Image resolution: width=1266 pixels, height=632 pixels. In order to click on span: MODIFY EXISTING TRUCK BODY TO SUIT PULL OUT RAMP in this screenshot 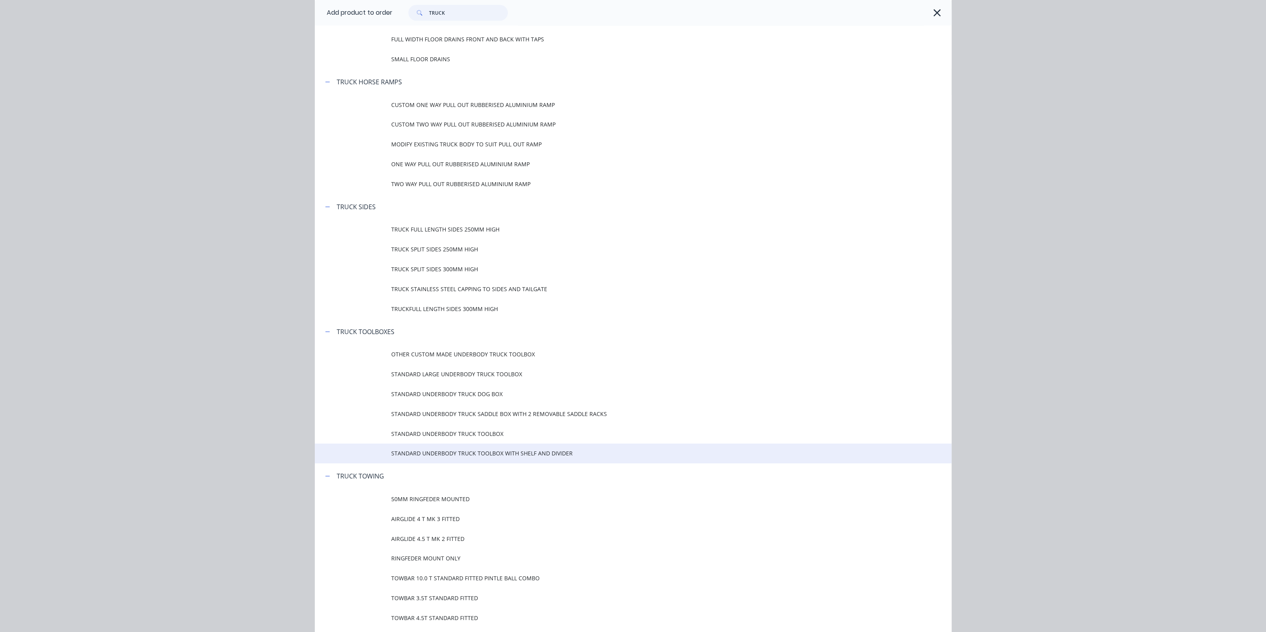, I will do `click(615, 144)`.